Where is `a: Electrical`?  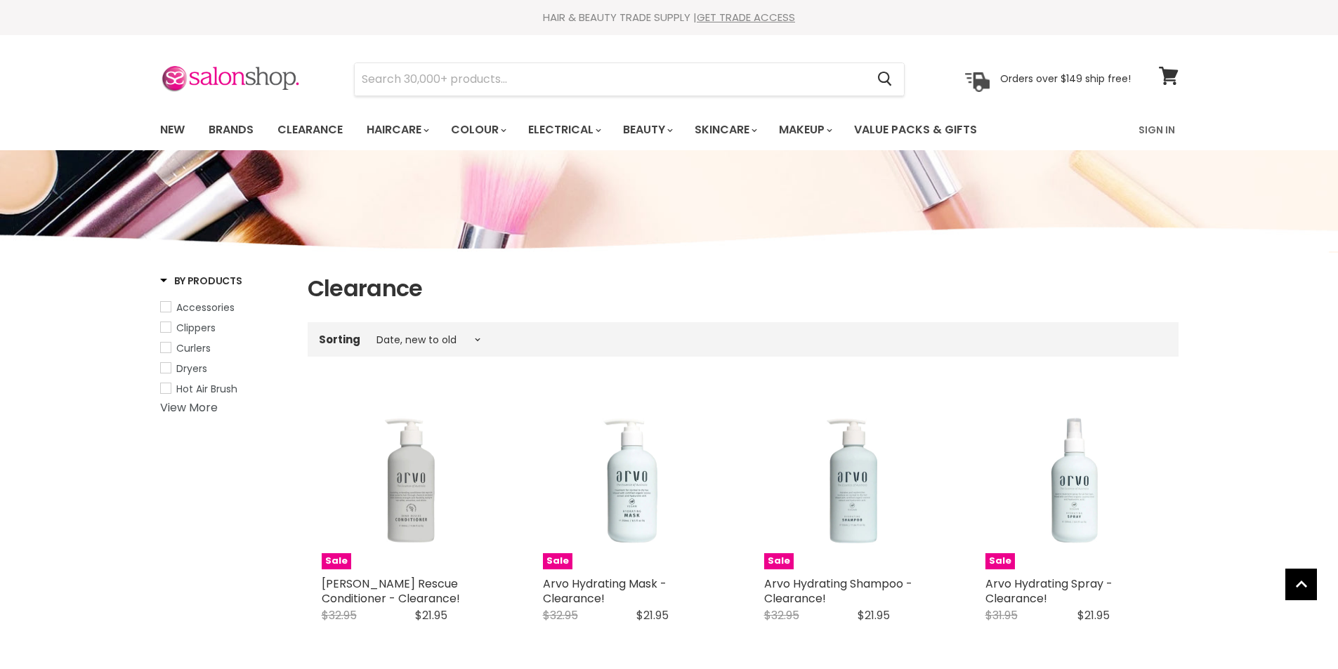 a: Electrical is located at coordinates (563, 130).